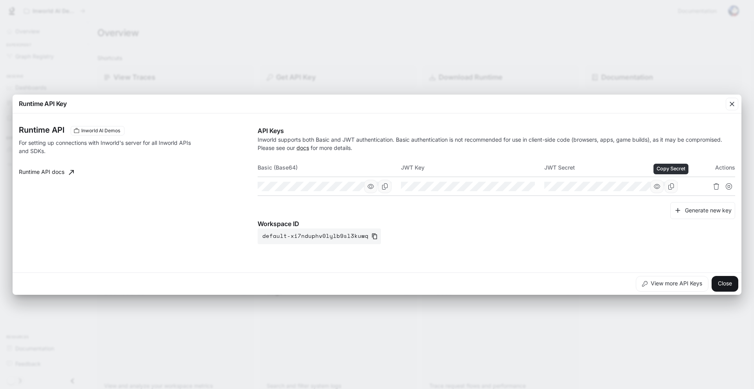 This screenshot has height=389, width=754. Describe the element at coordinates (717, 187) in the screenshot. I see `button: Delete API key` at that location.